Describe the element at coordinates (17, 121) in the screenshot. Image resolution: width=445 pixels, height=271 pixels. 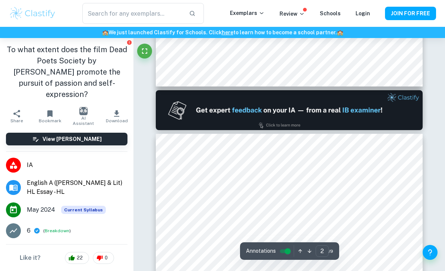
I see `span: Share` at that location.